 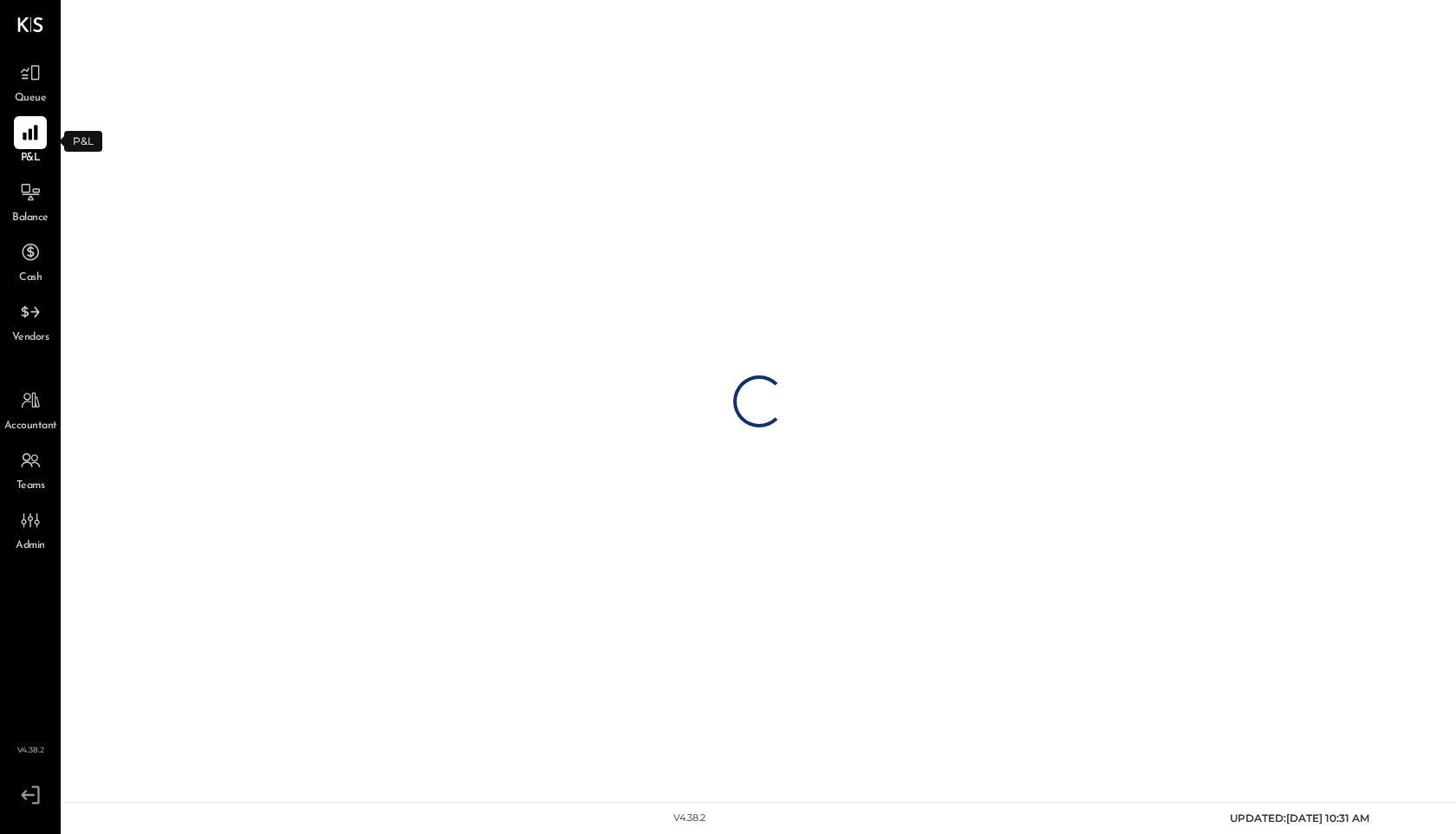 What do you see at coordinates (30, 486) in the screenshot?
I see `span: Teams` at bounding box center [30, 486].